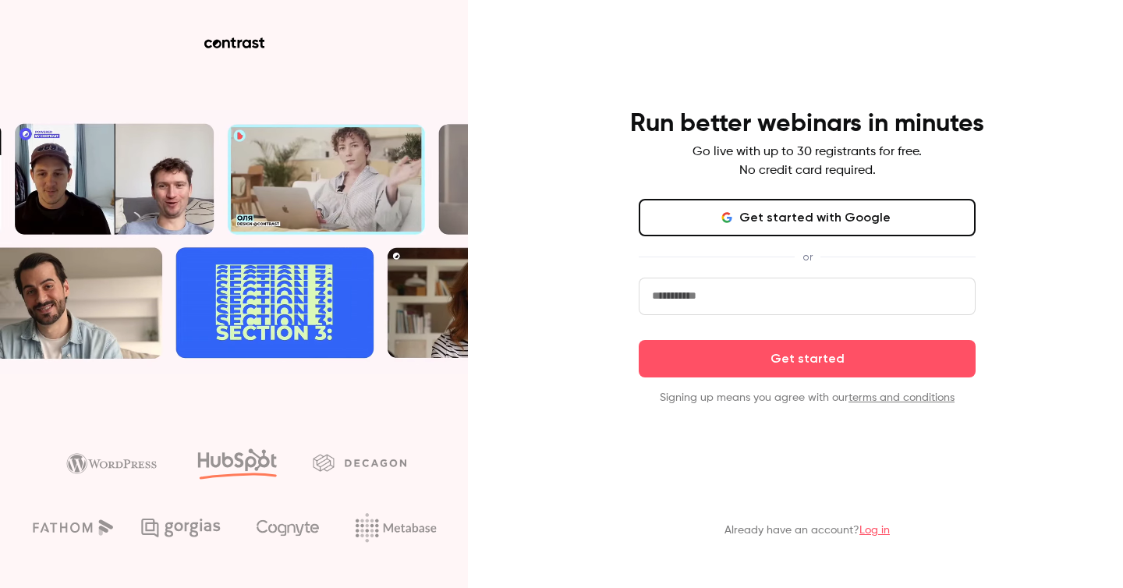 This screenshot has width=1123, height=588. What do you see at coordinates (875, 531) in the screenshot?
I see `a: Log in` at bounding box center [875, 531].